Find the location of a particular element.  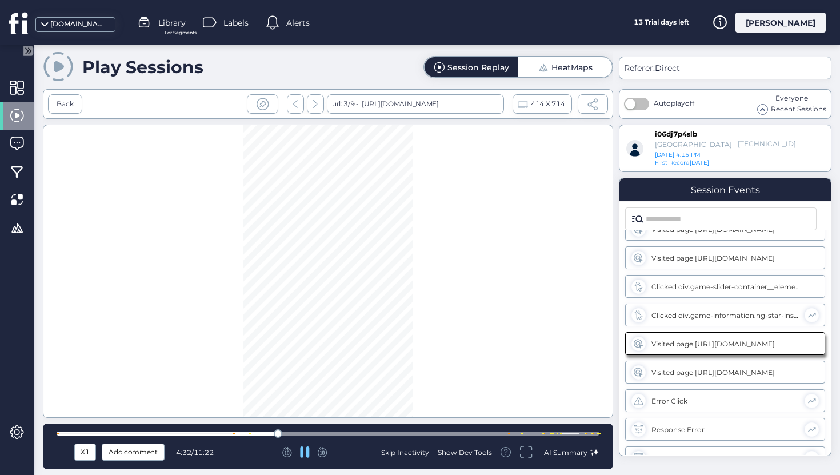

span: 414 X 714 is located at coordinates (547, 104).